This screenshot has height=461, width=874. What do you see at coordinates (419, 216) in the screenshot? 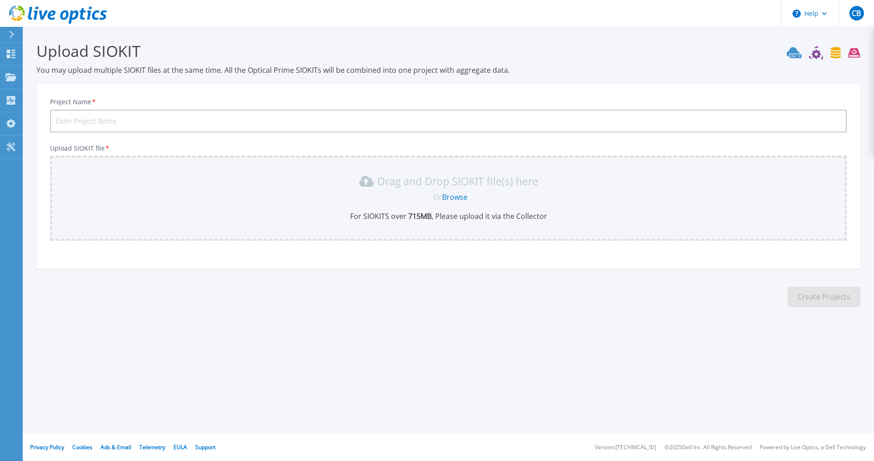
I see `b: 715 MB` at bounding box center [419, 216].